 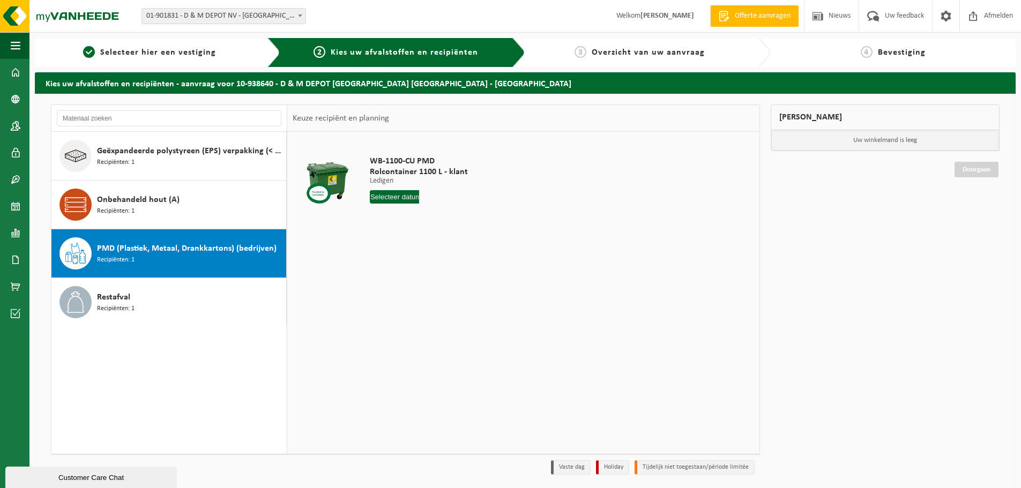 I want to click on li: Vaste dag, so click(x=571, y=467).